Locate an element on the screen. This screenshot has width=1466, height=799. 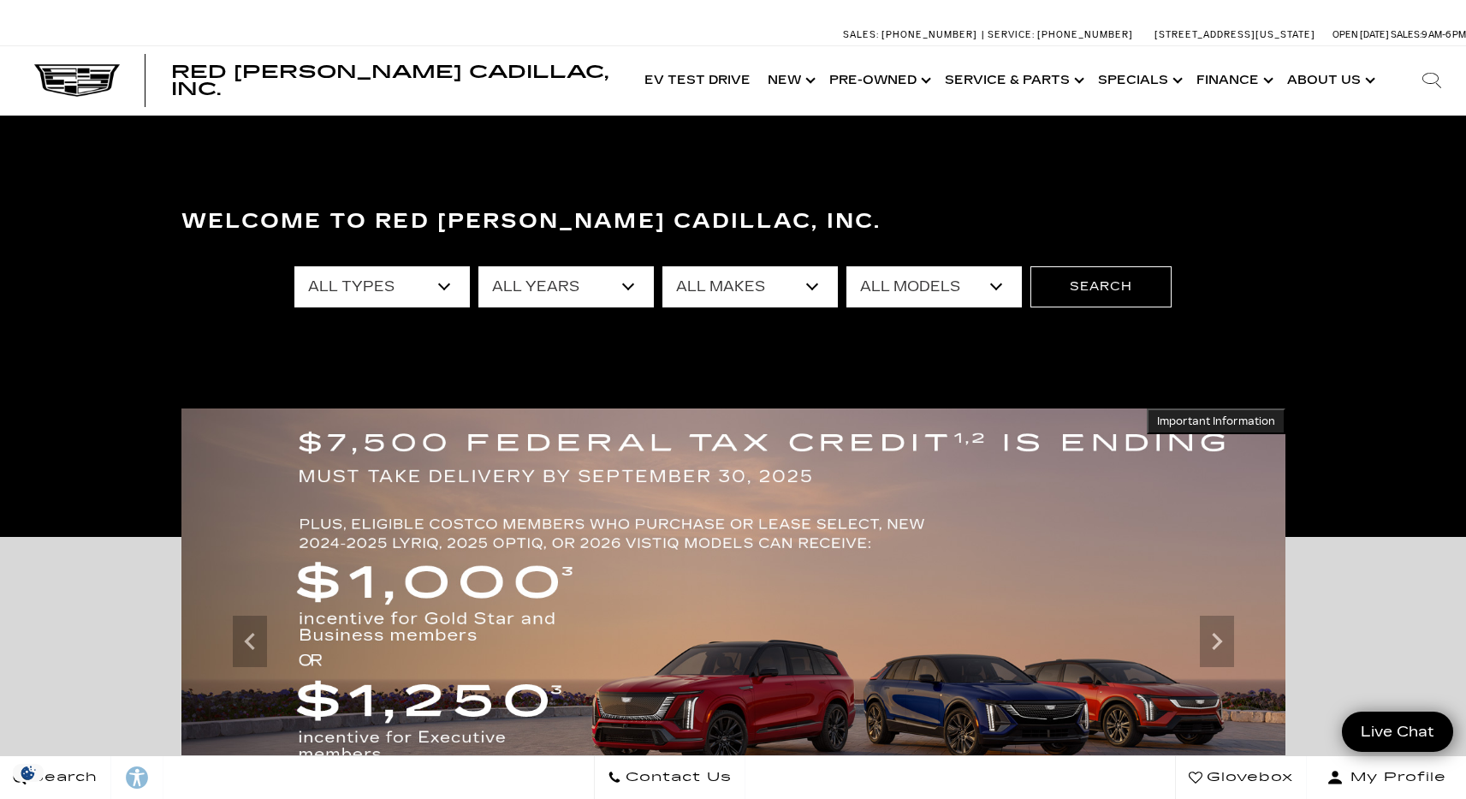
select: Filter by make is located at coordinates (750, 287).